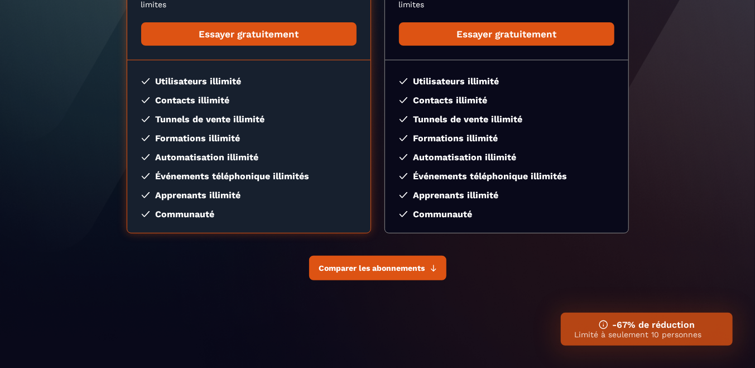 This screenshot has height=368, width=755. What do you see at coordinates (647, 324) in the screenshot?
I see `h3: -67% de réduction` at bounding box center [647, 324].